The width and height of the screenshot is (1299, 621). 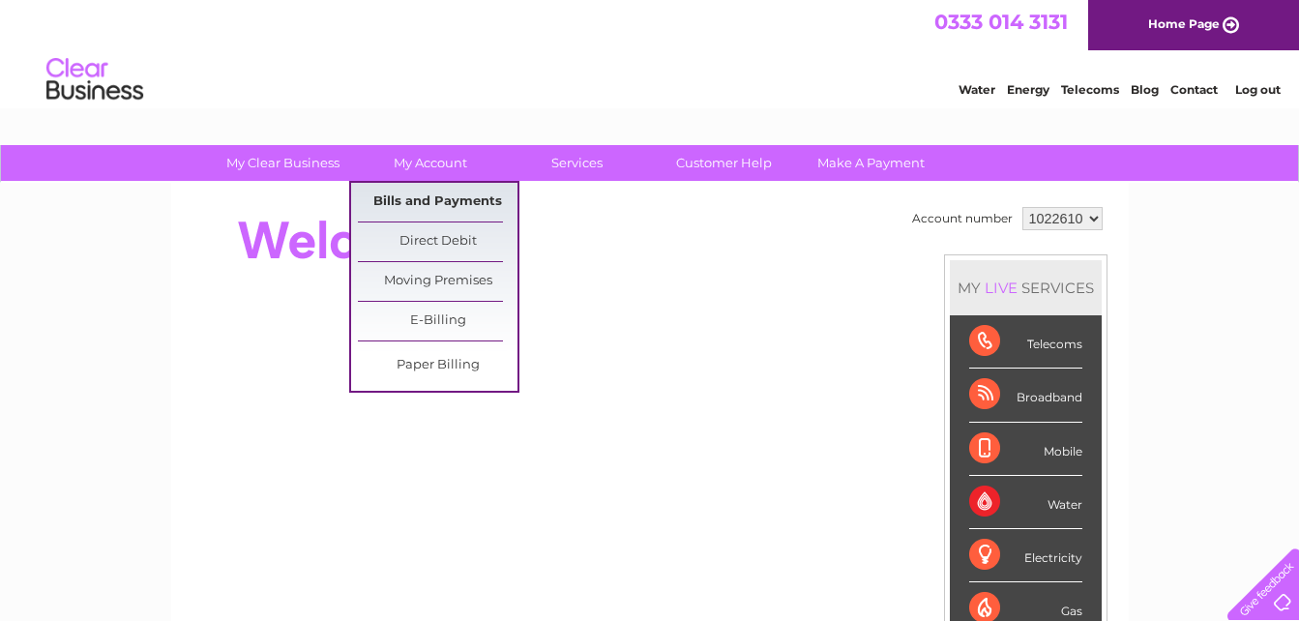 I want to click on a: 0333 014 3131, so click(x=1001, y=21).